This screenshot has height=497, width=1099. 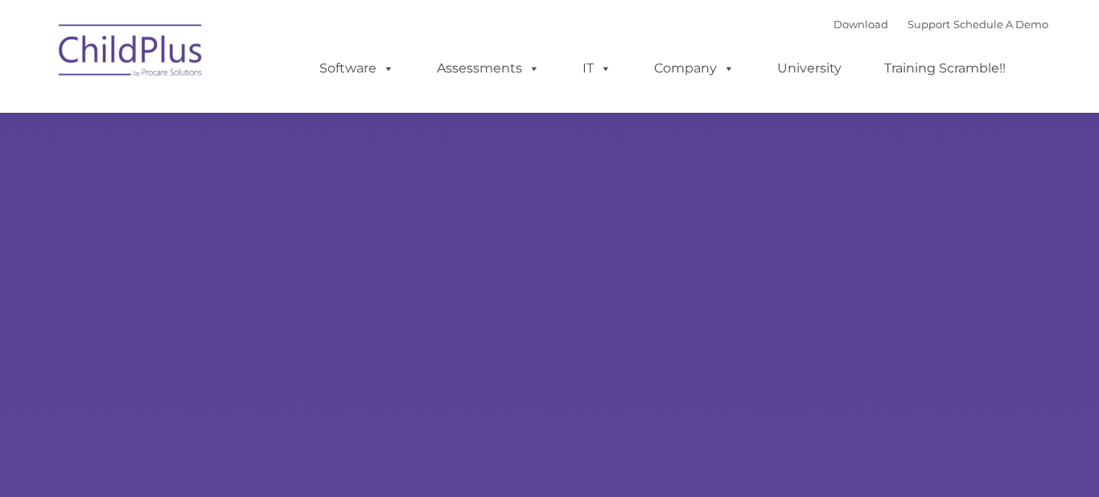 What do you see at coordinates (695, 68) in the screenshot?
I see `a: Company` at bounding box center [695, 68].